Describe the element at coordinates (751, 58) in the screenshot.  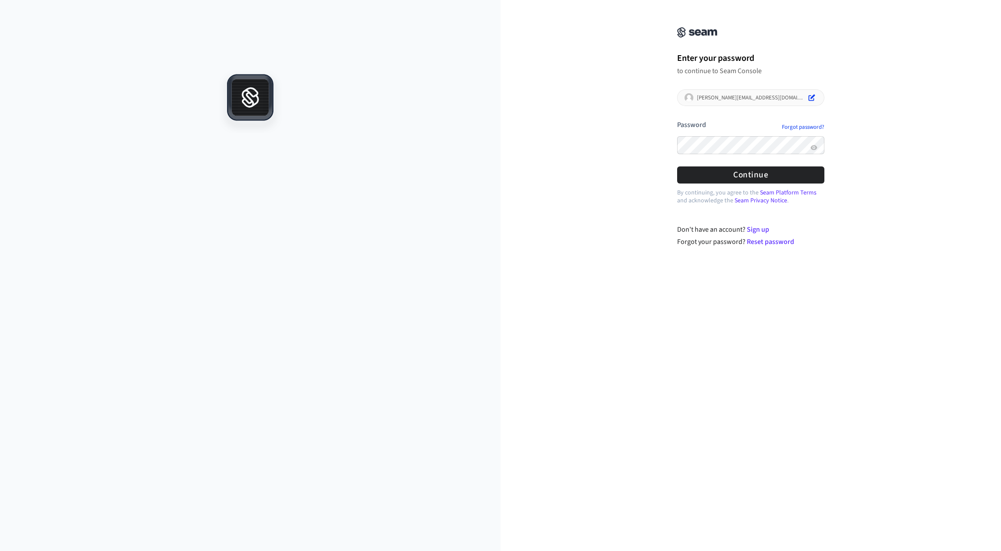
I see `h1: Enter your password` at that location.